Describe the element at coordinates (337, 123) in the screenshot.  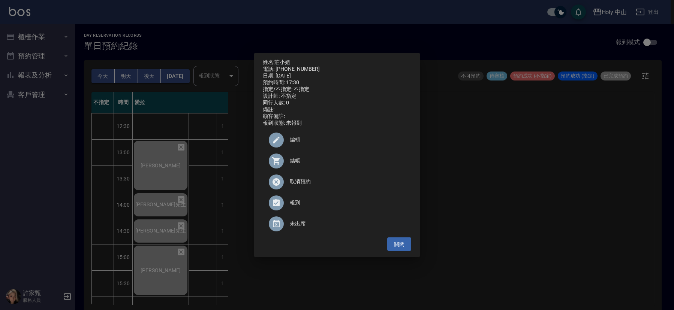
I see `div: 報到狀態: 未報到` at that location.